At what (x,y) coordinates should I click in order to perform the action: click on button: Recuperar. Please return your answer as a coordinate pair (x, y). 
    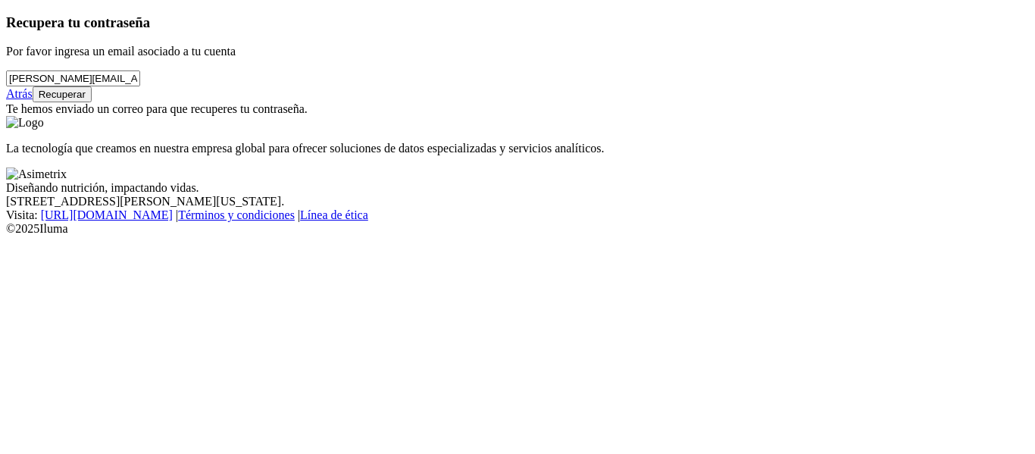
    Looking at the image, I should click on (62, 94).